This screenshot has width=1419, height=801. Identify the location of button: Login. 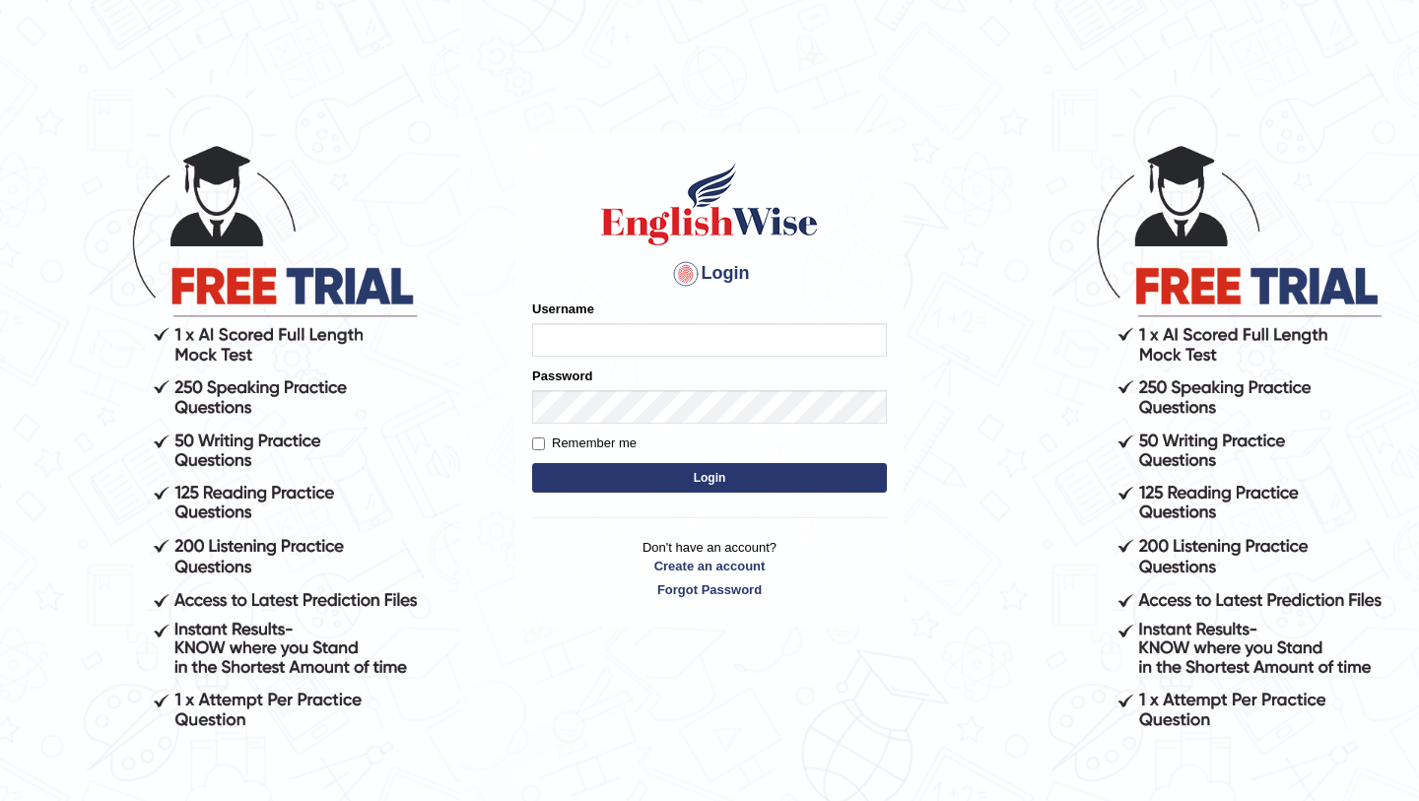
(709, 478).